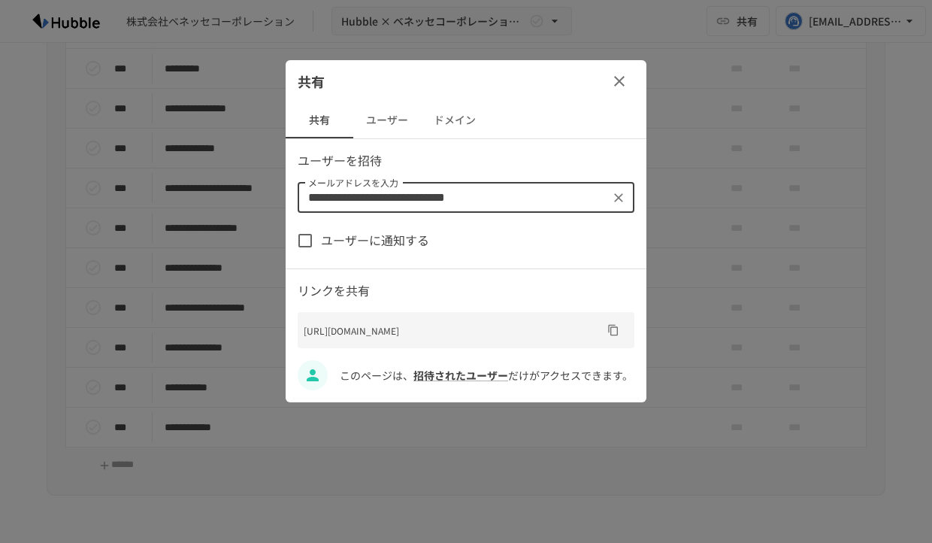  What do you see at coordinates (461, 375) in the screenshot?
I see `span: 招待されたユーザー` at bounding box center [461, 375].